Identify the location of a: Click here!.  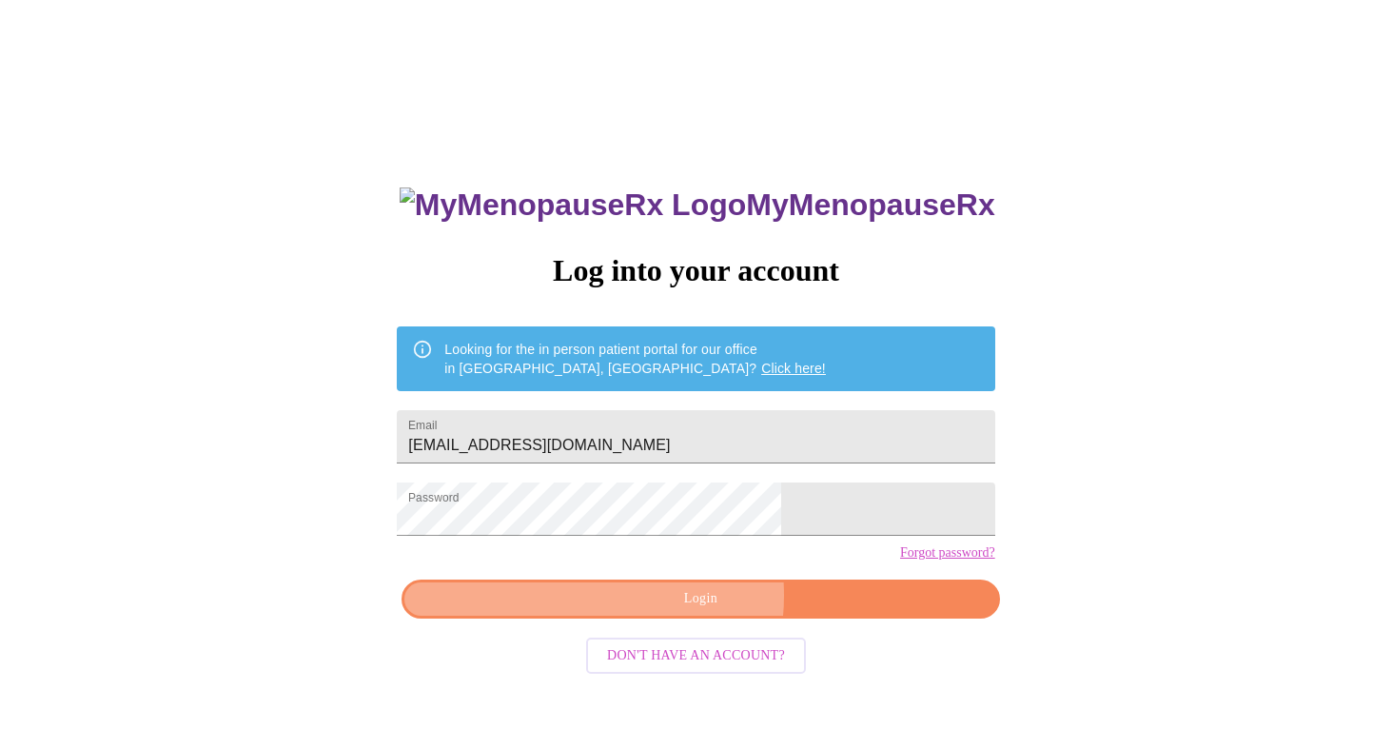
(794, 368).